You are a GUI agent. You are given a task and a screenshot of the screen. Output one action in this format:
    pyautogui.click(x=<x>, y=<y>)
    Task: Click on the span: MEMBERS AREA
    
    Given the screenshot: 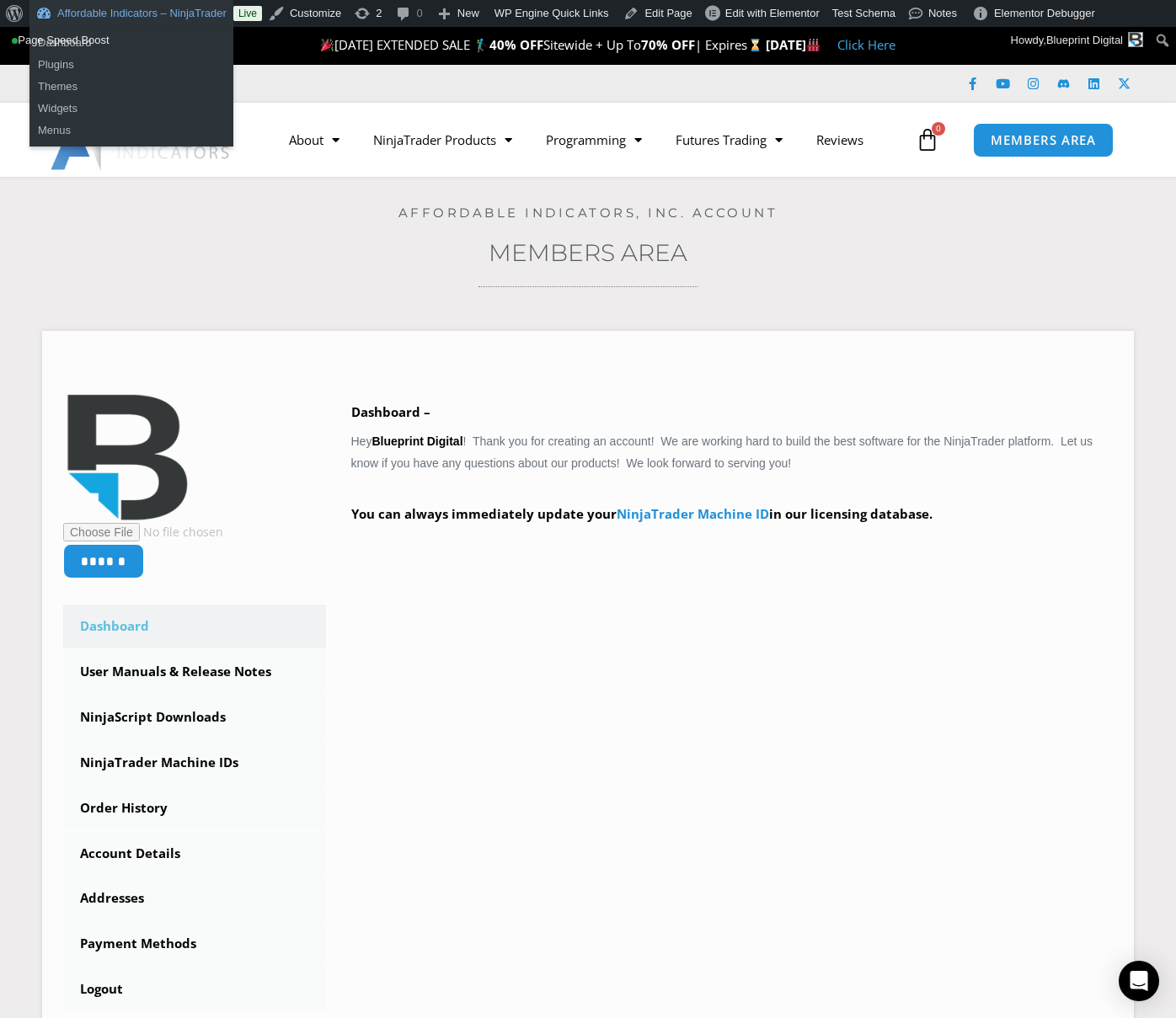 What is the action you would take?
    pyautogui.click(x=1043, y=140)
    